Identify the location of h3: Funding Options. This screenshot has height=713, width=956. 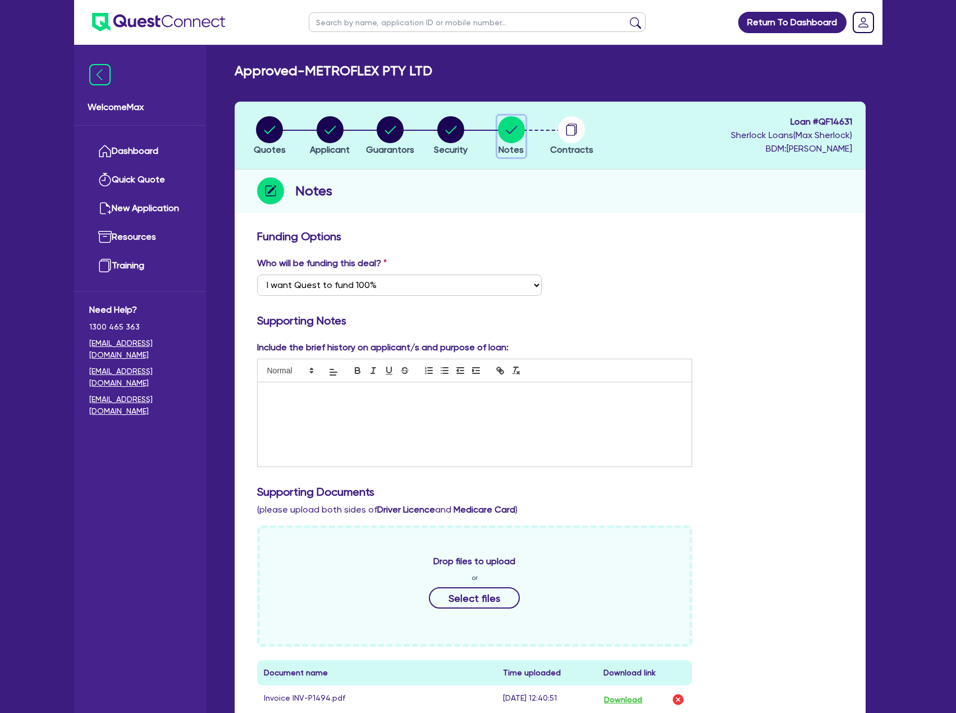
(550, 236).